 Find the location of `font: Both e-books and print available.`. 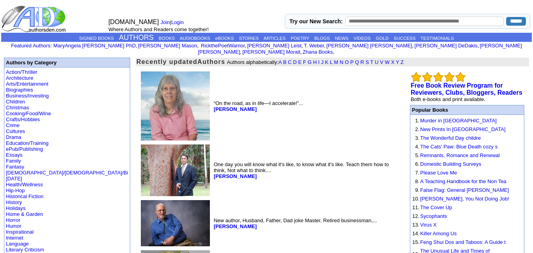

font: Both e-books and print available. is located at coordinates (448, 99).